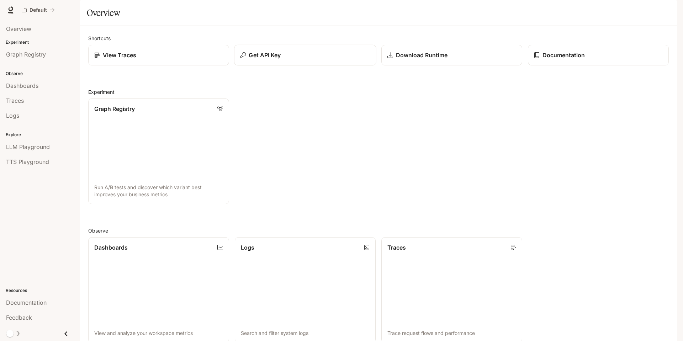 The width and height of the screenshot is (683, 341). I want to click on p: Documentation, so click(564, 55).